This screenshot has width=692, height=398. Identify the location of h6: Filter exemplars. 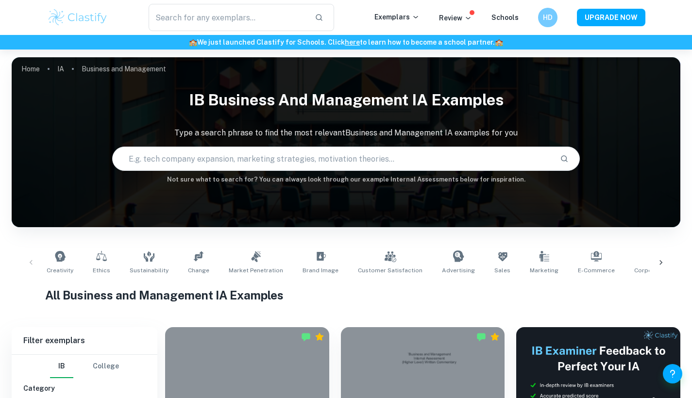
(85, 341).